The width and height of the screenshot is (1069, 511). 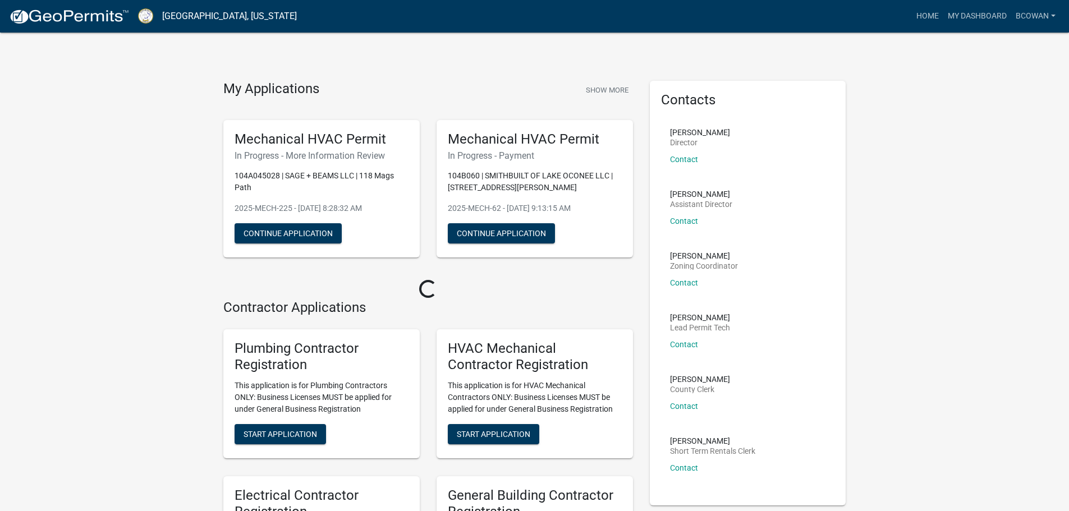 I want to click on p: Zoning Coordinator, so click(x=704, y=266).